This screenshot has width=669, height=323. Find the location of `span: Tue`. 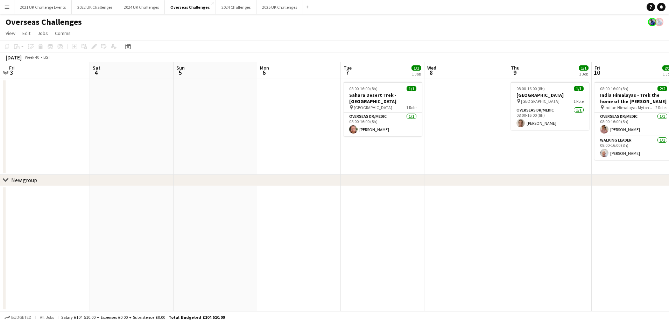

span: Tue is located at coordinates (348, 68).